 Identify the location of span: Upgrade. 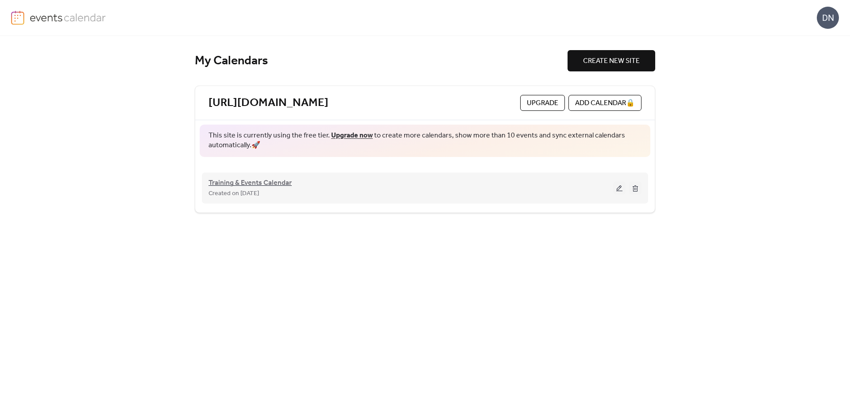
(543, 103).